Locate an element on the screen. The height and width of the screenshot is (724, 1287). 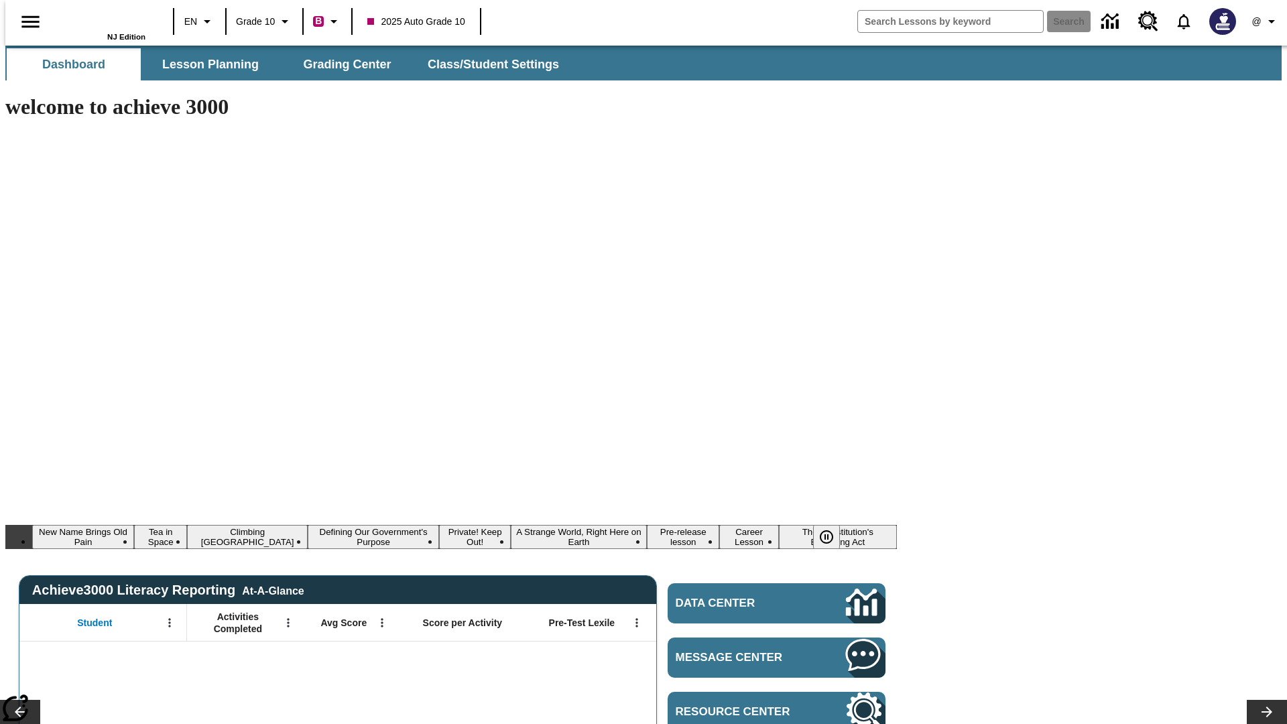
button: Slide 6 A Strange World, Right Here on Earth is located at coordinates (579, 537).